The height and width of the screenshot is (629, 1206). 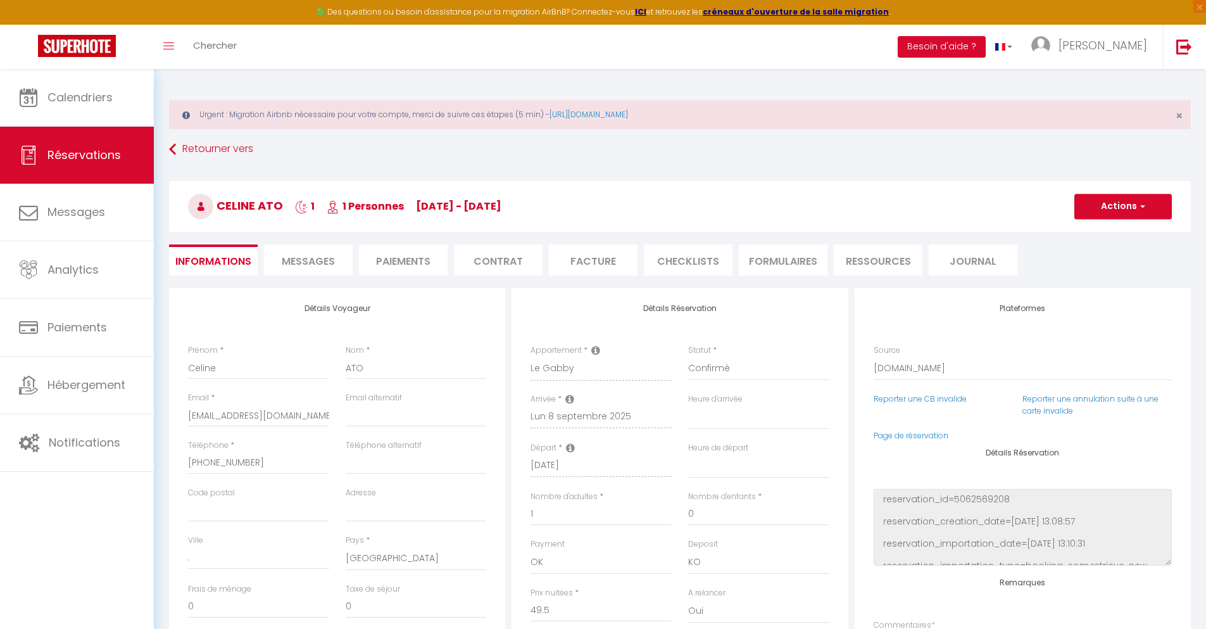 What do you see at coordinates (543, 448) in the screenshot?
I see `label: Départ` at bounding box center [543, 448].